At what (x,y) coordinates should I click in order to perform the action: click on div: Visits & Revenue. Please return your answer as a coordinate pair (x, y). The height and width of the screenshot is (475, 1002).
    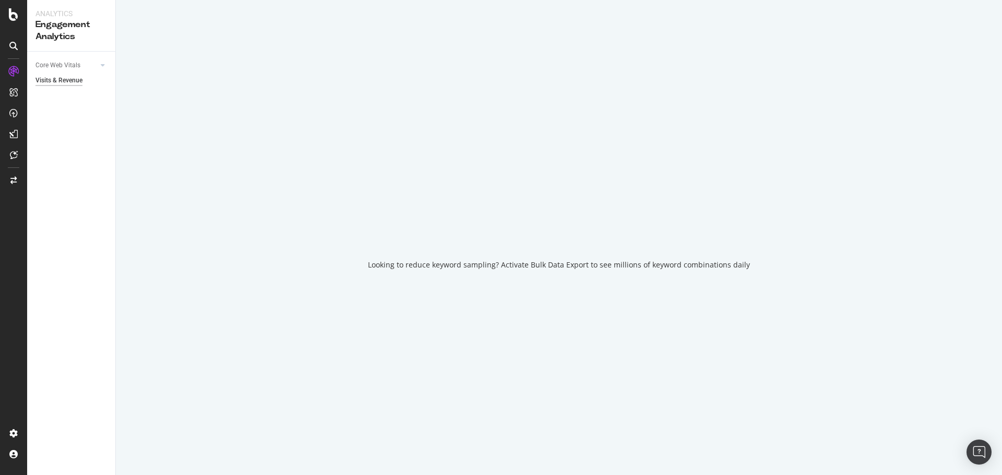
    Looking at the image, I should click on (59, 80).